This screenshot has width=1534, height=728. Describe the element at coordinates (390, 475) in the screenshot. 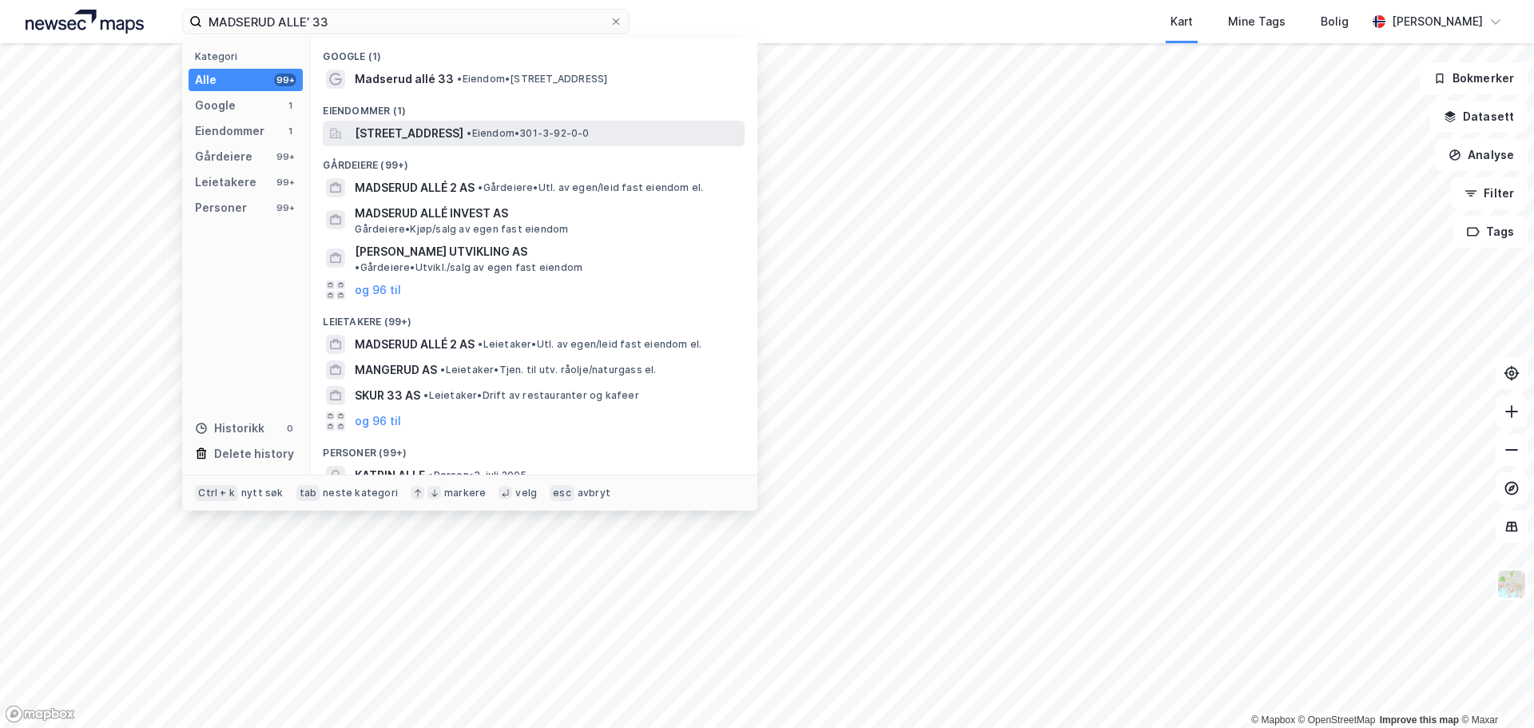

I see `span: KATRIN ALLE` at that location.